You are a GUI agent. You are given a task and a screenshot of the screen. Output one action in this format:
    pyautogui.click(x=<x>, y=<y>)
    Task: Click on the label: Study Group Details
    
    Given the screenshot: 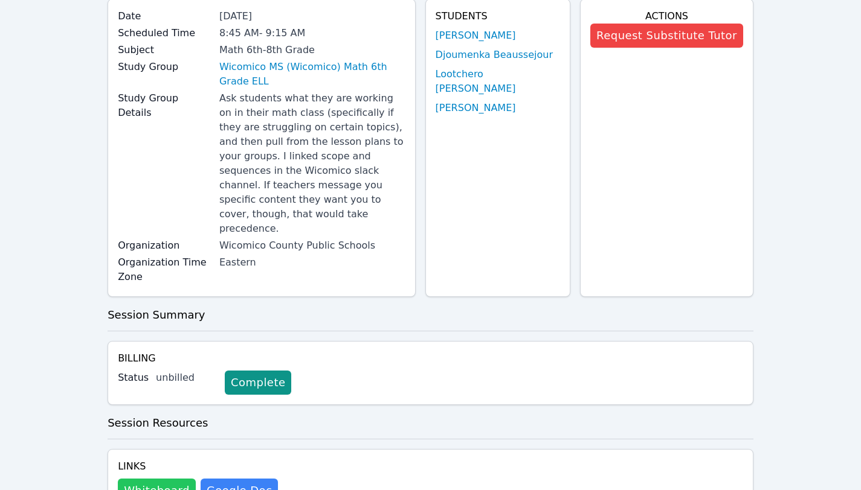 What is the action you would take?
    pyautogui.click(x=165, y=106)
    